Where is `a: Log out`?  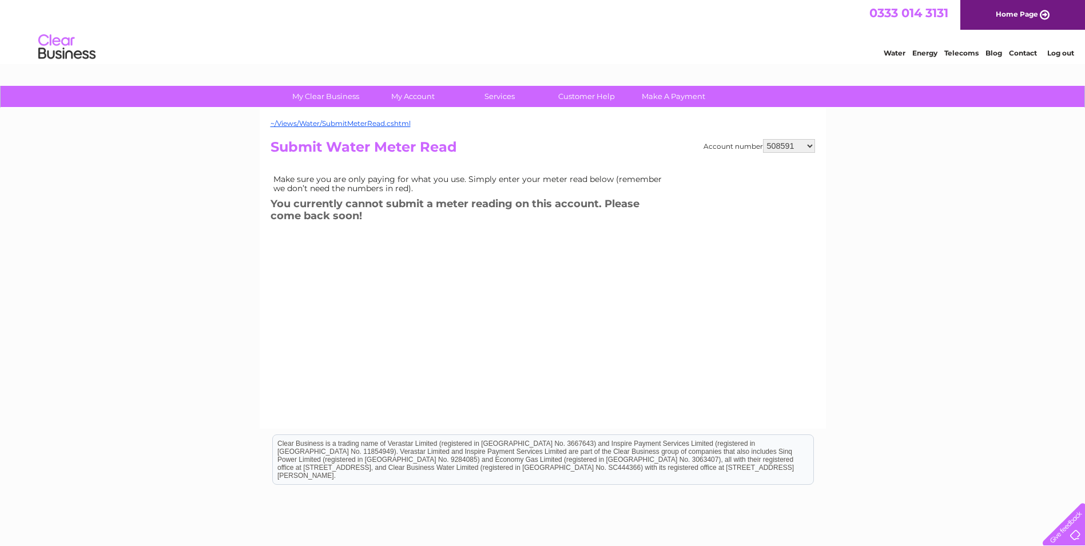 a: Log out is located at coordinates (1060, 53).